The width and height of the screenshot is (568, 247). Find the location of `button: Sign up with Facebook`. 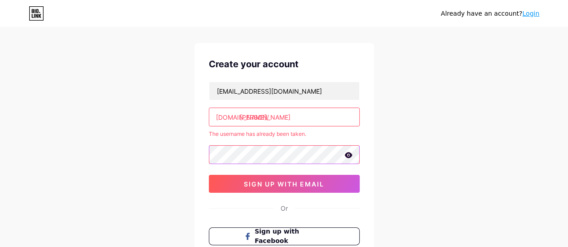

button: Sign up with Facebook is located at coordinates (284, 236).